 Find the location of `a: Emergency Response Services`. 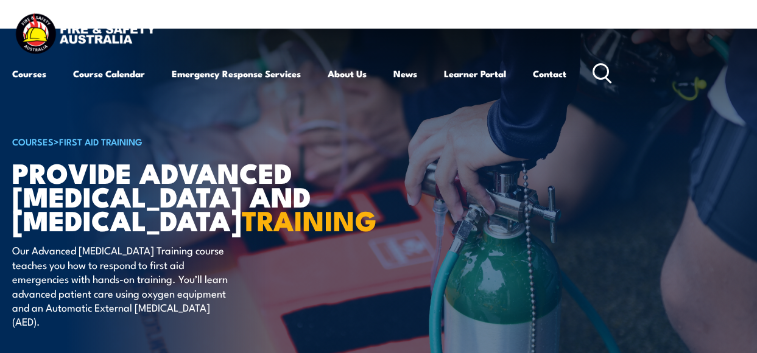

a: Emergency Response Services is located at coordinates (236, 74).